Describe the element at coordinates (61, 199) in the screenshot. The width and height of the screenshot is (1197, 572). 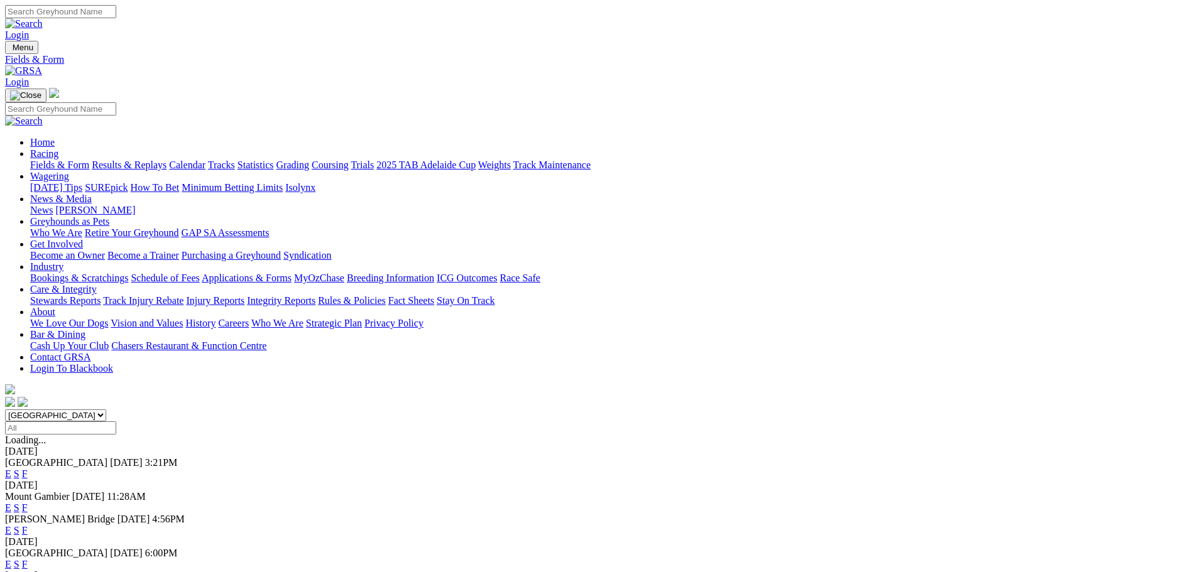
I see `a: News & Media` at that location.